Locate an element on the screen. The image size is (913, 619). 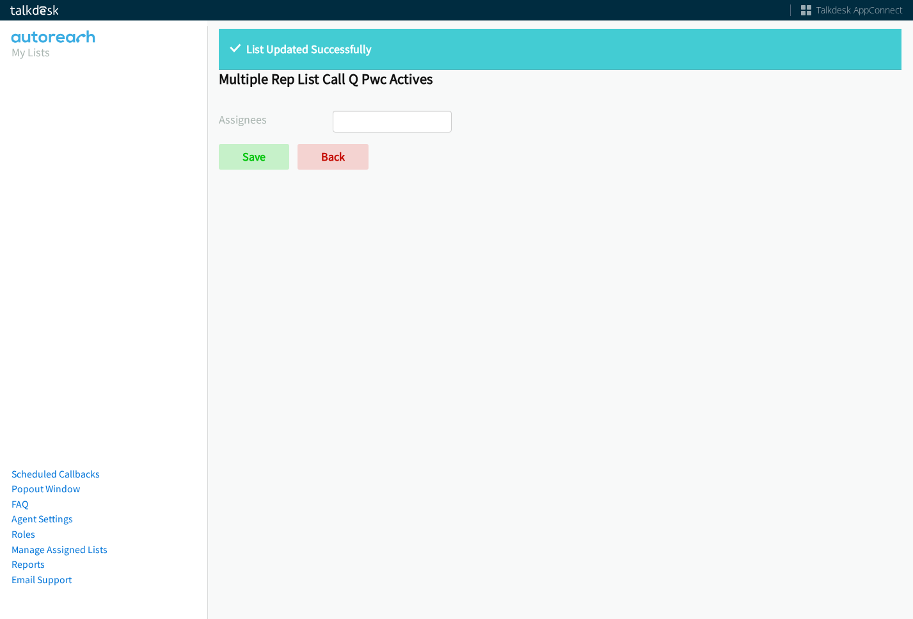
a: My Lists is located at coordinates (31, 52).